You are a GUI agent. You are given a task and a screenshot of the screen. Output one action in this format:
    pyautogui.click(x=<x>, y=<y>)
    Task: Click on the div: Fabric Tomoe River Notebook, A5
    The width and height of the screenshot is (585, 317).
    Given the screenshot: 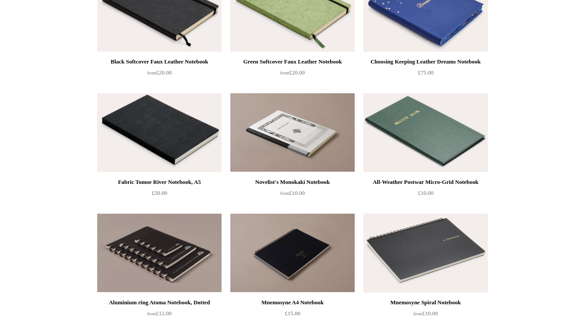 What is the action you would take?
    pyautogui.click(x=159, y=182)
    